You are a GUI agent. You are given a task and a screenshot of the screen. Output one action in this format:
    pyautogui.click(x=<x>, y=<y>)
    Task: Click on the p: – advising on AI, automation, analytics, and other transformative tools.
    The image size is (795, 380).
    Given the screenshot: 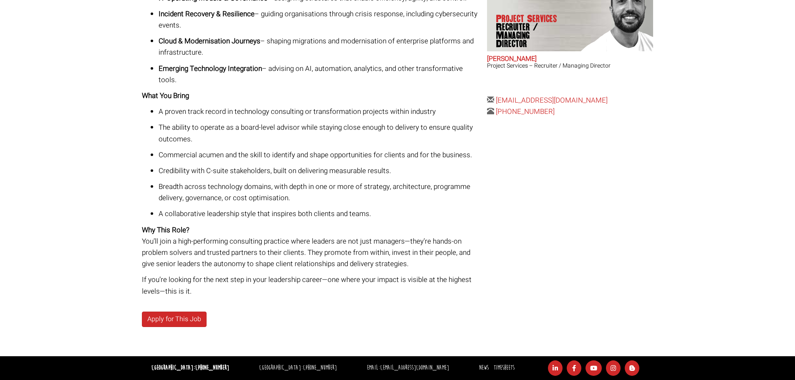 What is the action you would take?
    pyautogui.click(x=320, y=74)
    